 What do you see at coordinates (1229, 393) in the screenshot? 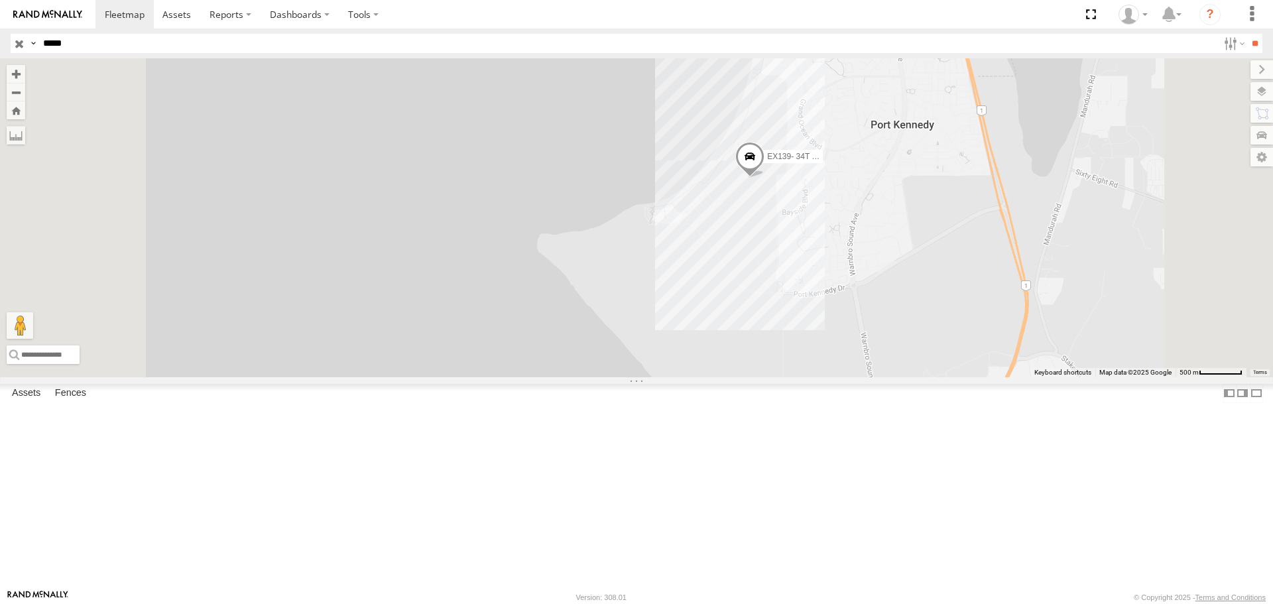
I see `label: Dock Summary Table to the Left` at bounding box center [1229, 393].